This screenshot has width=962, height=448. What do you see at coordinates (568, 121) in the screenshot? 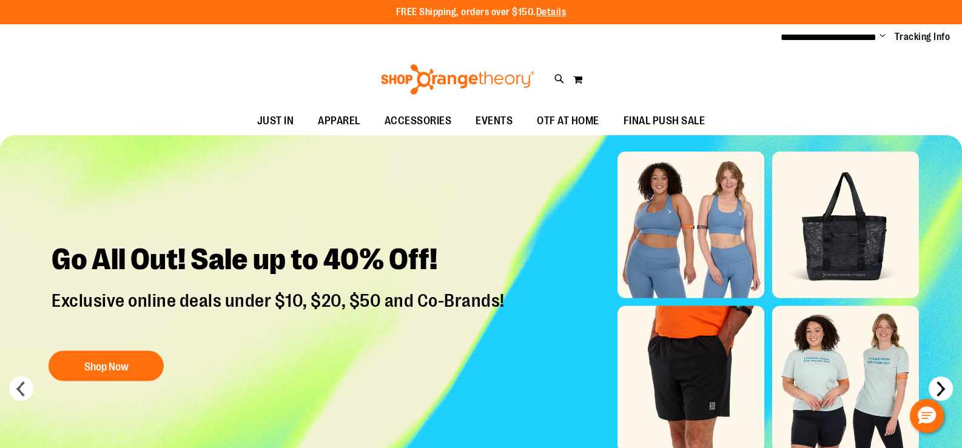
I see `span: OTF AT HOME` at bounding box center [568, 121].